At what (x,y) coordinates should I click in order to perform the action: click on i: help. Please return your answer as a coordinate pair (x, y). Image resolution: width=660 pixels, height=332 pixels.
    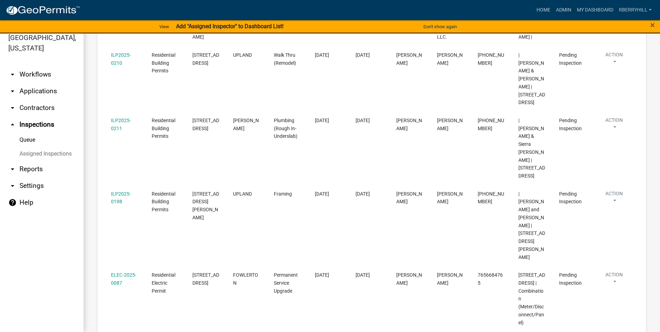
    Looking at the image, I should click on (13, 202).